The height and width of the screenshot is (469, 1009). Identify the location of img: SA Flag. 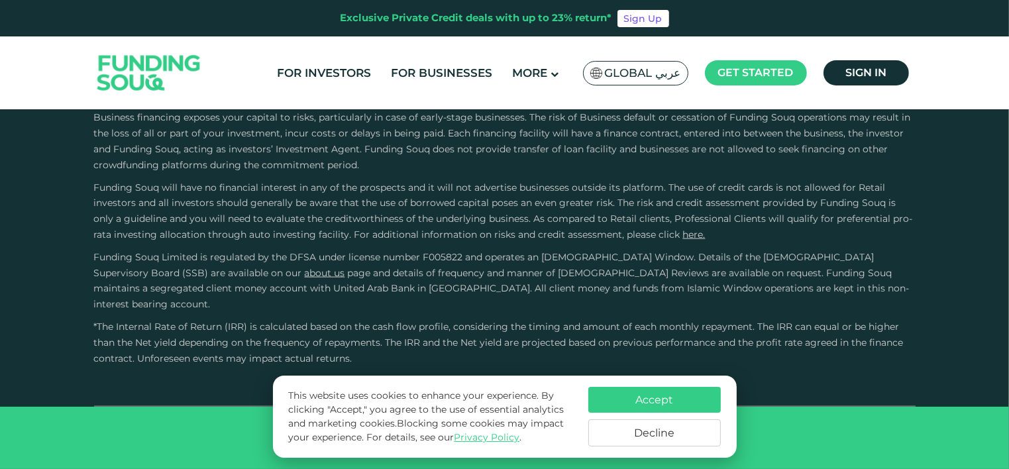
(596, 73).